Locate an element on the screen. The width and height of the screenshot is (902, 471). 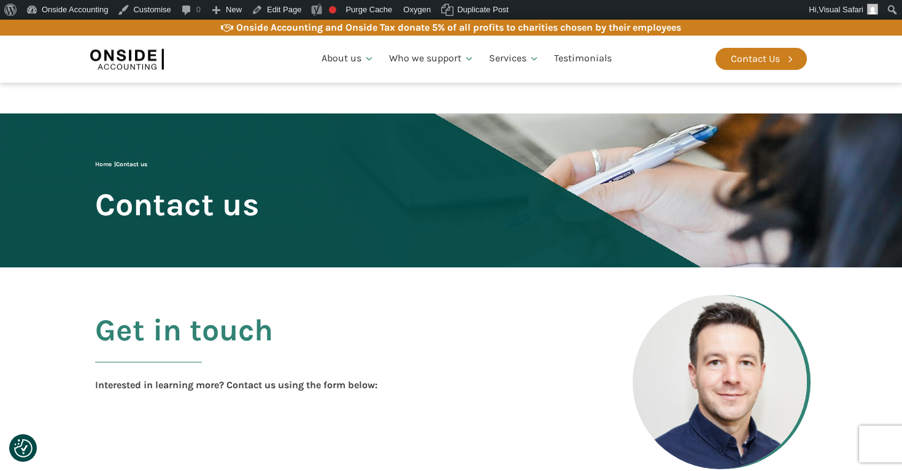
a: Contact Us is located at coordinates (761, 59).